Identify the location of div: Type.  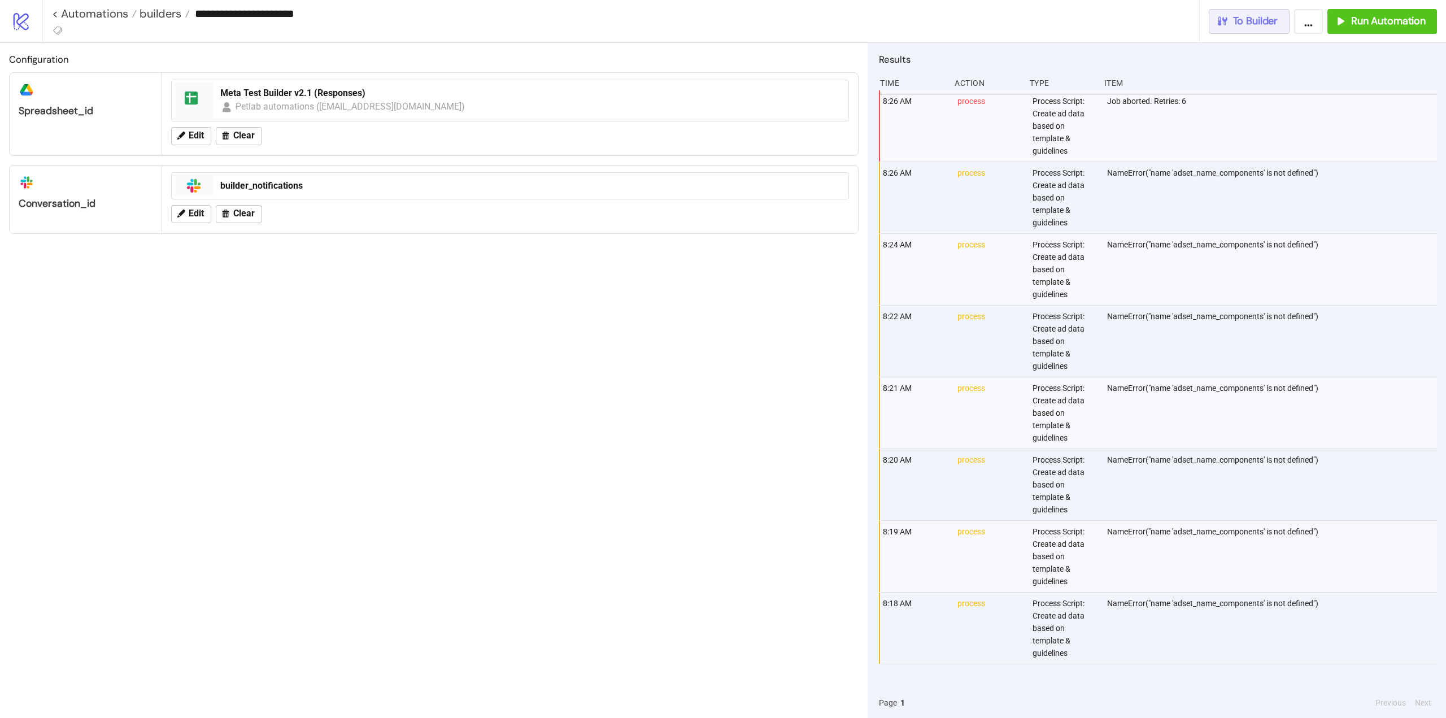
(1062, 83).